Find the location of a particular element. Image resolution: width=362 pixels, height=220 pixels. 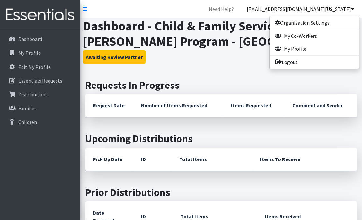

th: Items Requested is located at coordinates (254, 106).